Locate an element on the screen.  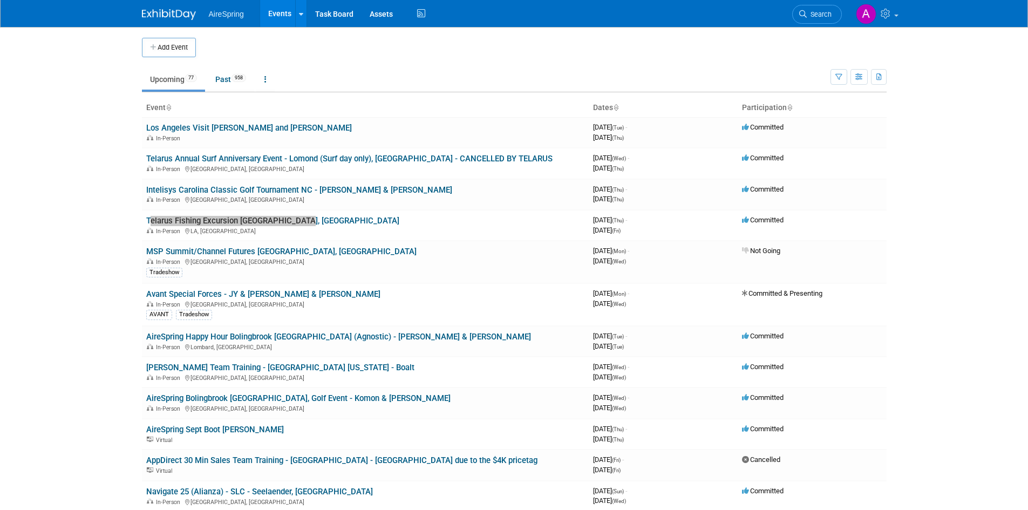
div: AVANT is located at coordinates (159, 314).